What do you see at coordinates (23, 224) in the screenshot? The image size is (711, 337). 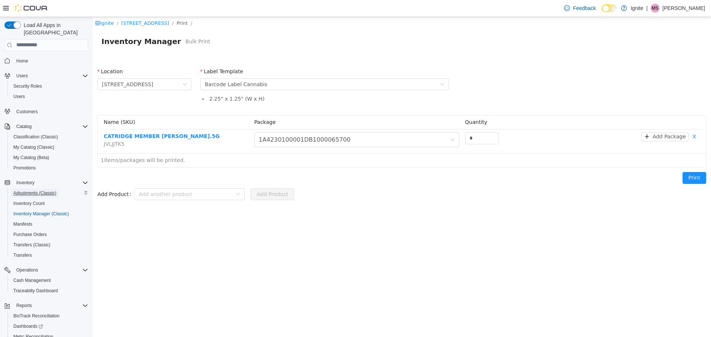 I see `a: Manifests` at bounding box center [23, 224].